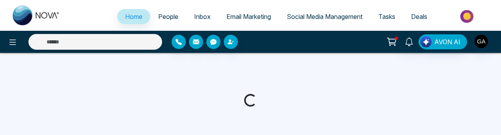 This screenshot has width=501, height=135. I want to click on span: Email Marketing, so click(248, 17).